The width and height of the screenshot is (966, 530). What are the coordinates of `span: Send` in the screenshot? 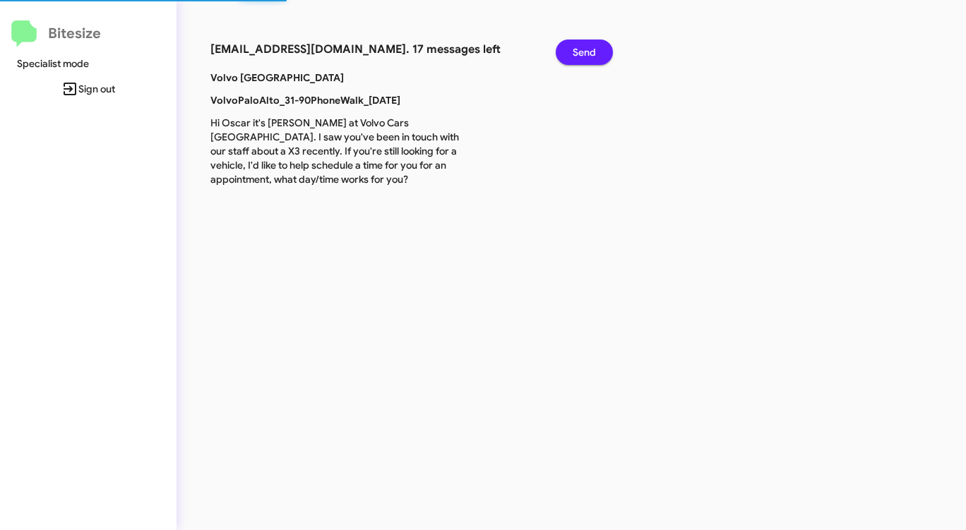 It's located at (584, 52).